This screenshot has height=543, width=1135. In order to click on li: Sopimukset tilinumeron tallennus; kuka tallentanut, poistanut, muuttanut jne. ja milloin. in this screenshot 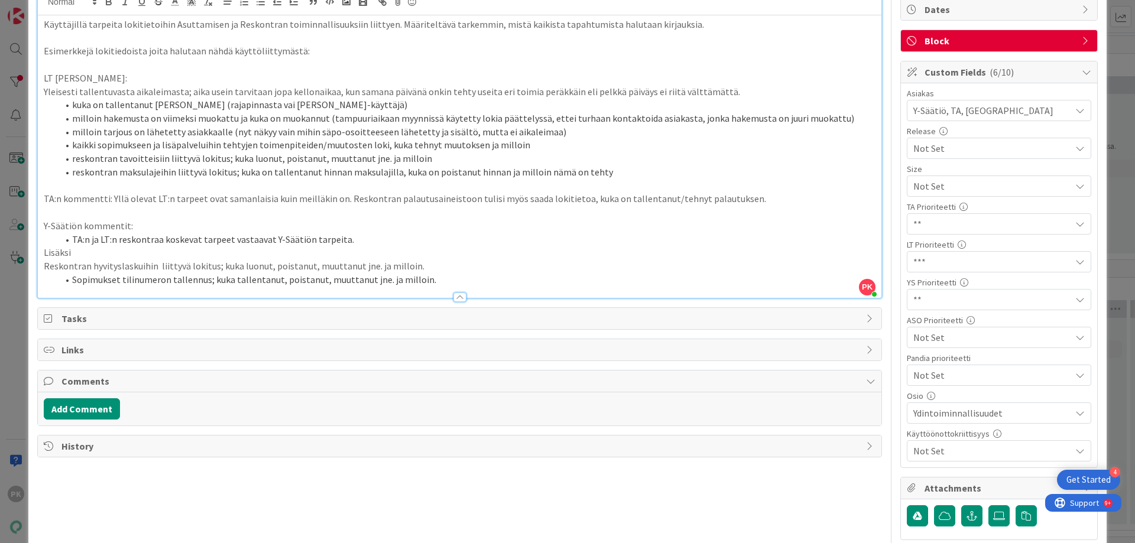, I will do `click(466, 280)`.